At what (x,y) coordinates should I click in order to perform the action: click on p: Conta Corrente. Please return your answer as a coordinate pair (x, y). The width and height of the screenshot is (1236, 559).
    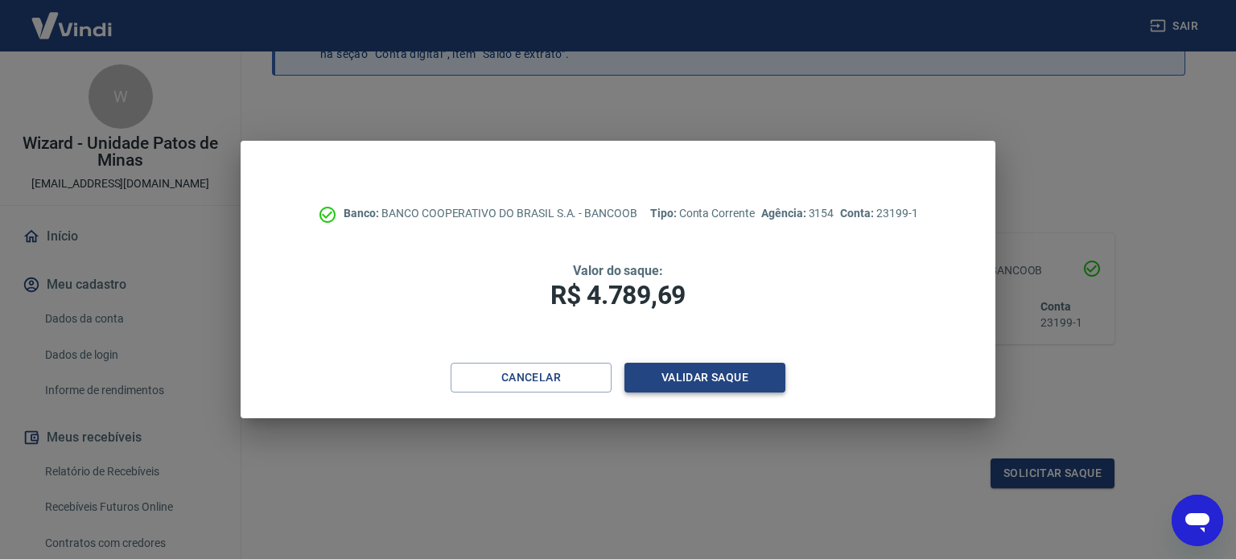
    Looking at the image, I should click on (702, 213).